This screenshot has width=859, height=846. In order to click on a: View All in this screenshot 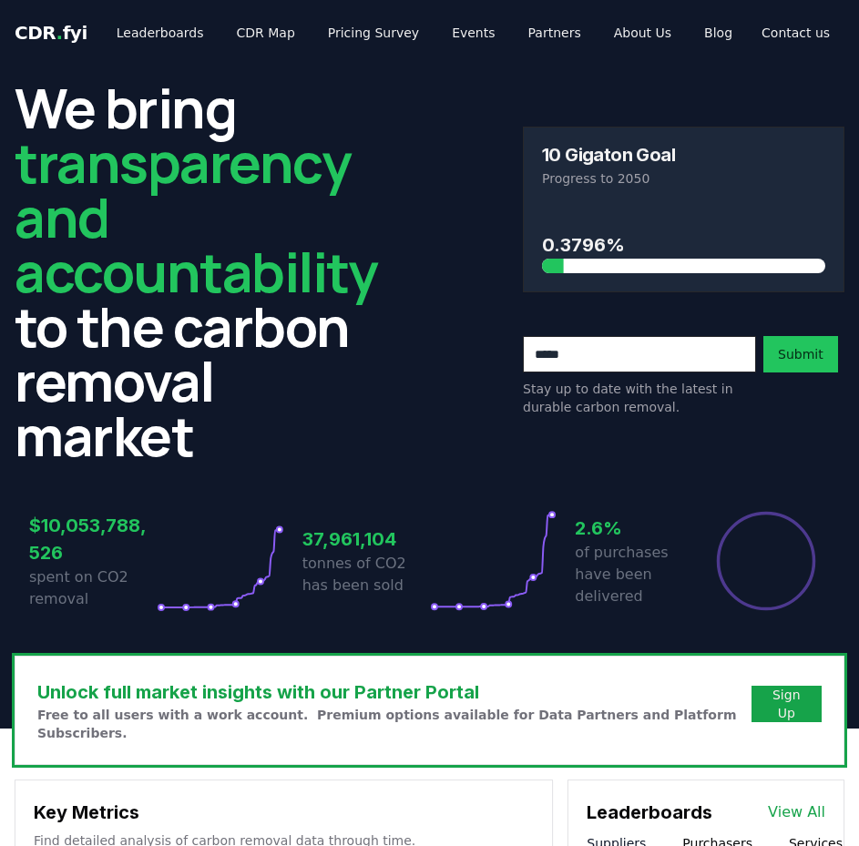, I will do `click(796, 812)`.